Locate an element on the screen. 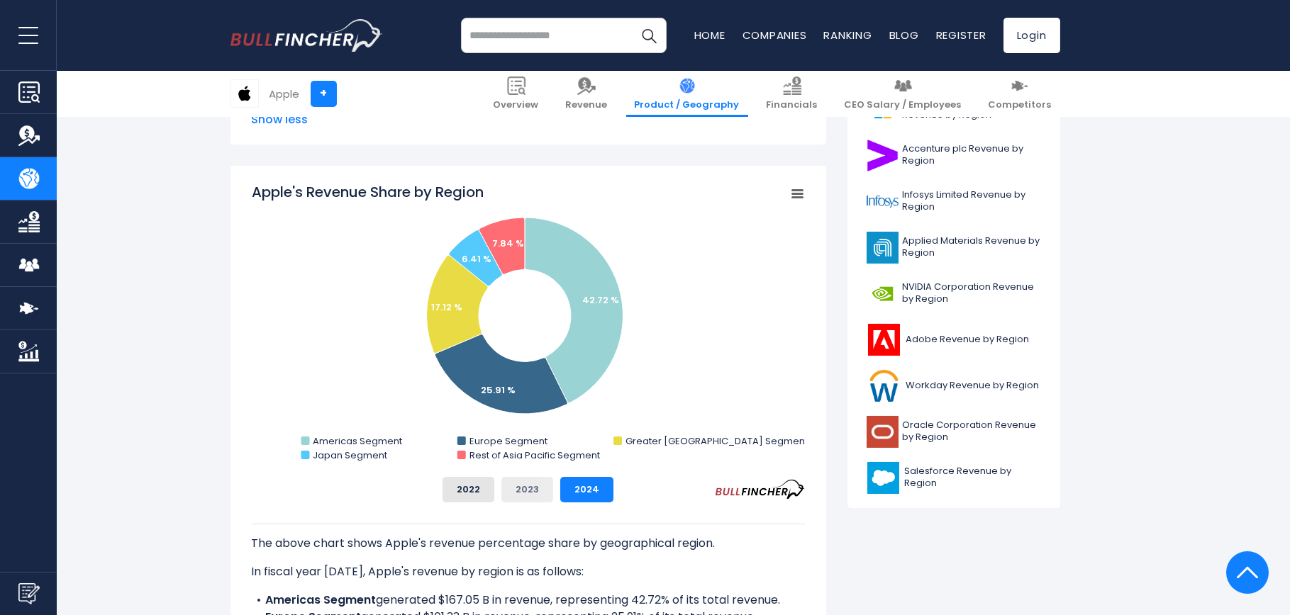  div: Apple is located at coordinates (284, 94).